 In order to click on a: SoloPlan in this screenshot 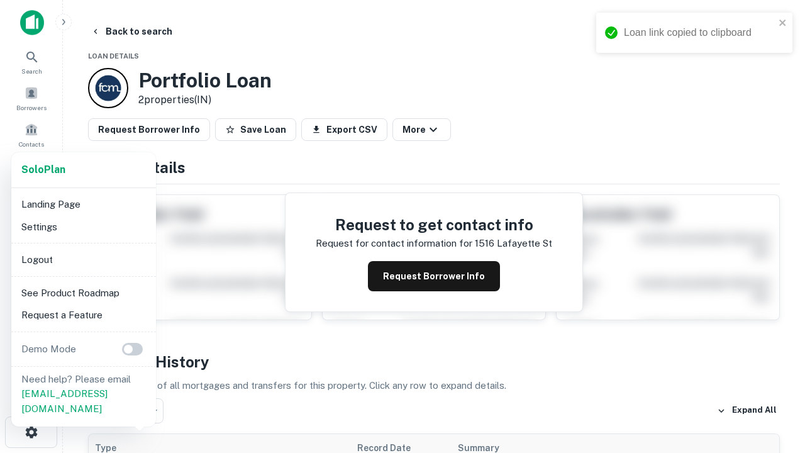, I will do `click(43, 170)`.